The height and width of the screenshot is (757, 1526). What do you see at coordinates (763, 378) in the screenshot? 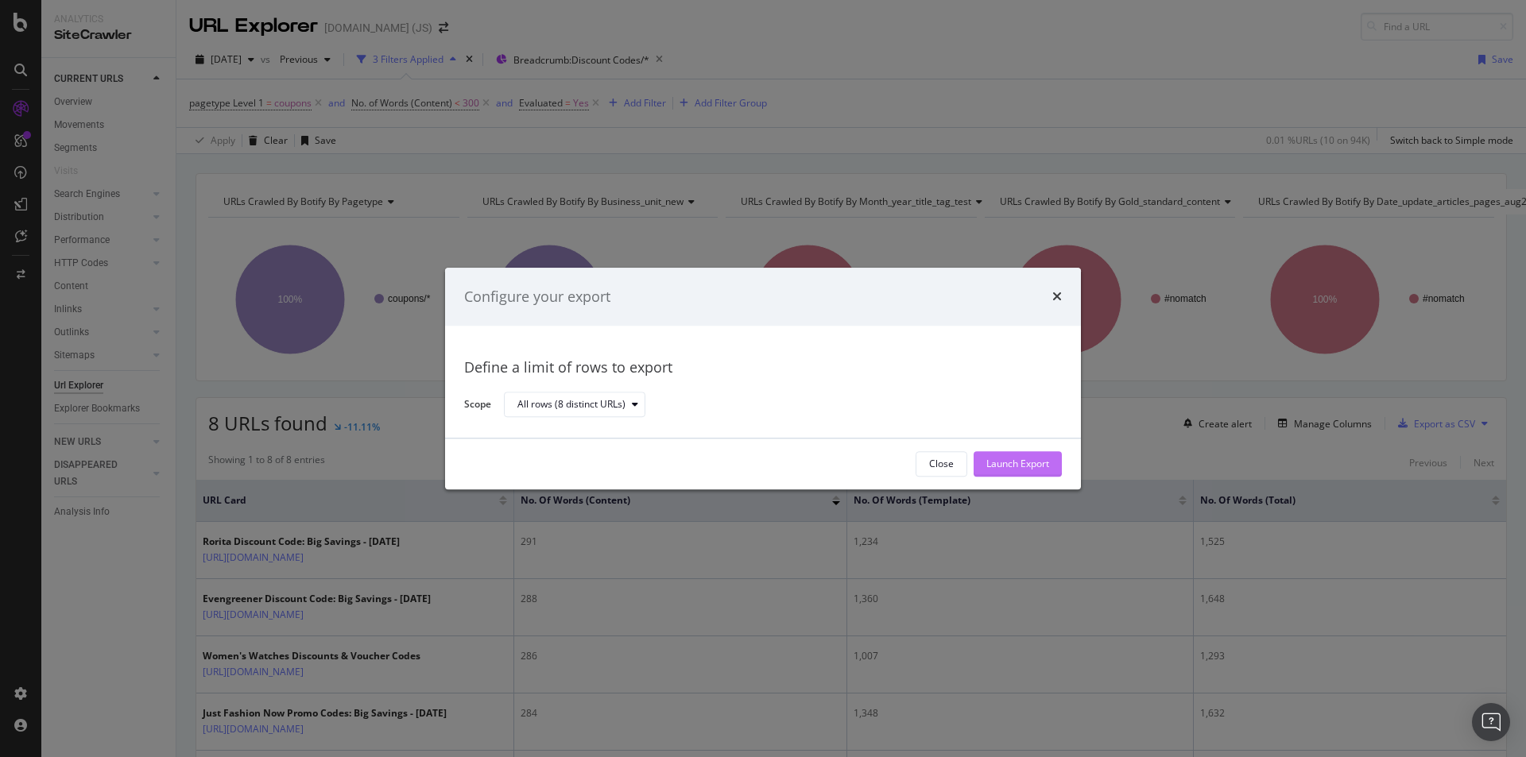
I see `div: modal` at bounding box center [763, 378].